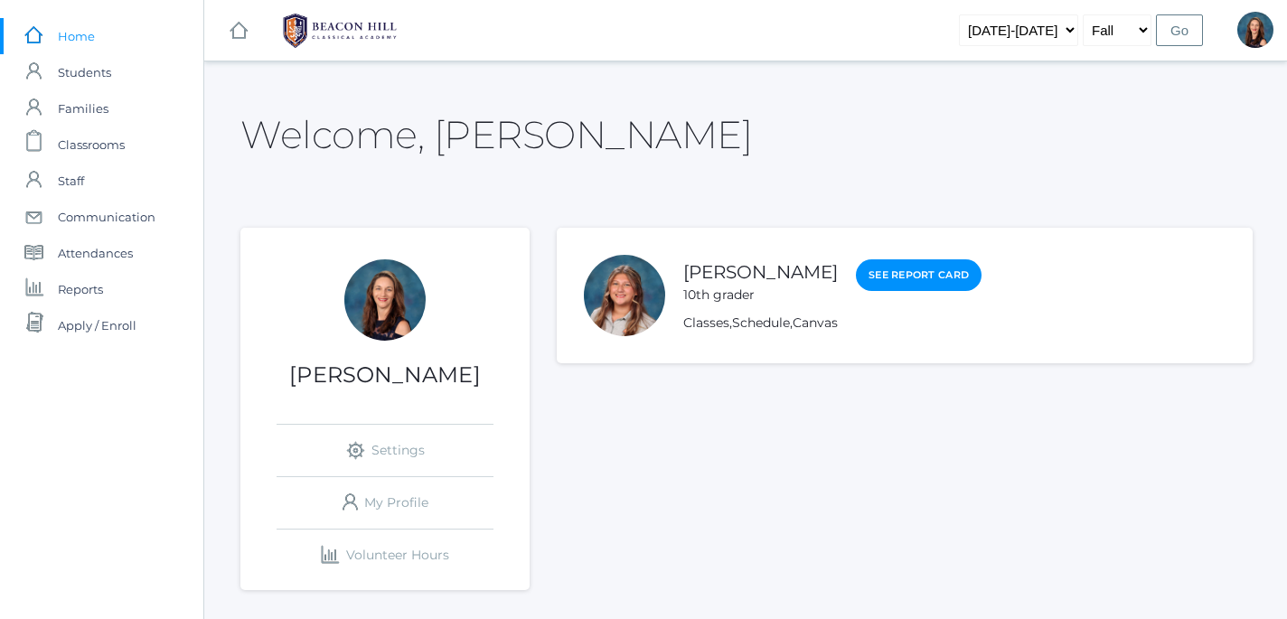  Describe the element at coordinates (1179, 30) in the screenshot. I see `input: Go` at that location.